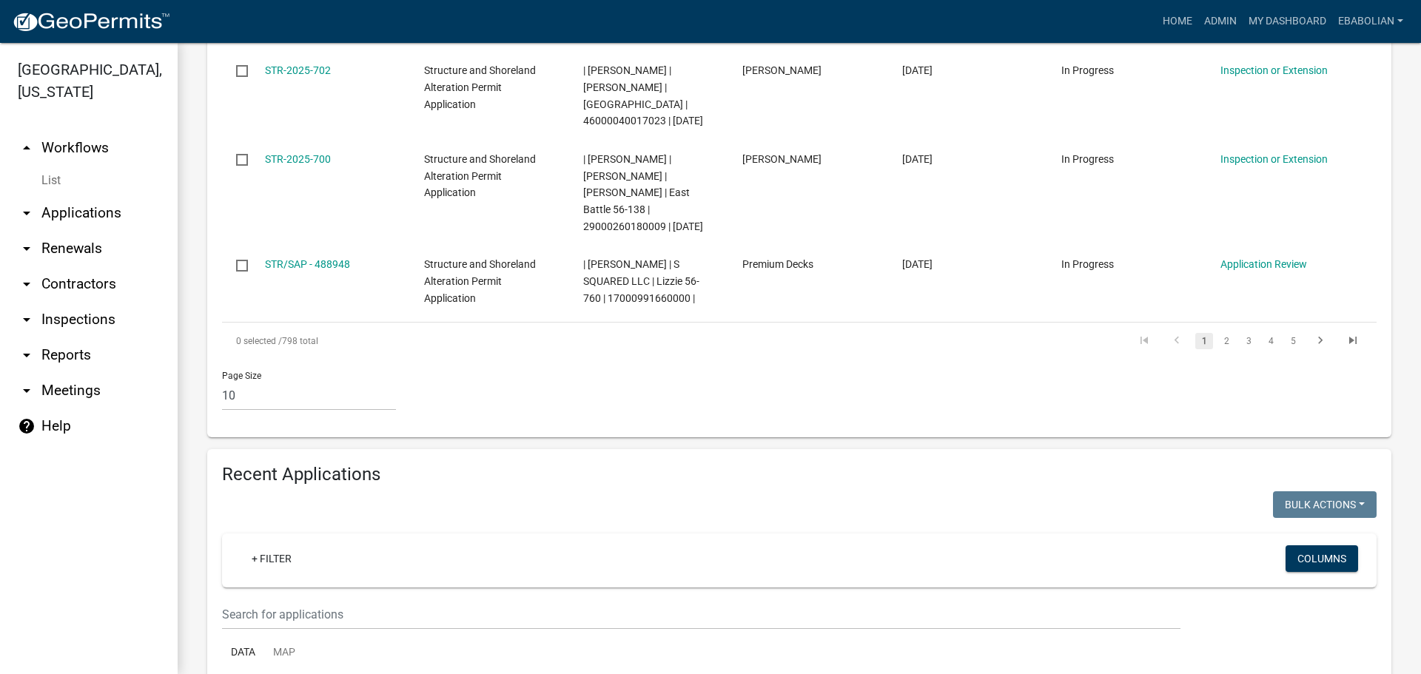 This screenshot has height=674, width=1421. What do you see at coordinates (1293, 341) in the screenshot?
I see `a: 5` at bounding box center [1293, 341].